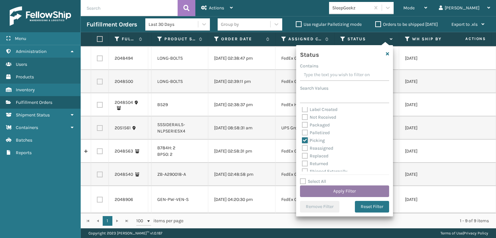 This screenshot has width=496, height=238. I want to click on label: Use regular Palletizing mode, so click(329, 24).